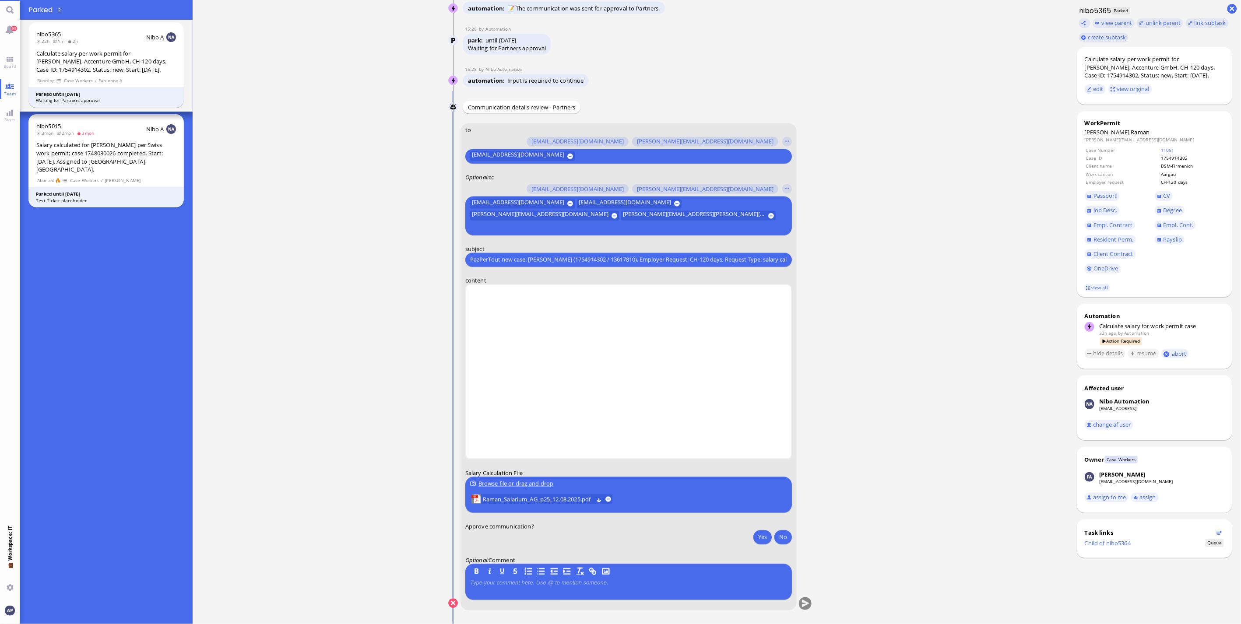 This screenshot has width=1241, height=624. Describe the element at coordinates (49, 126) in the screenshot. I see `span: nibo5015` at that location.